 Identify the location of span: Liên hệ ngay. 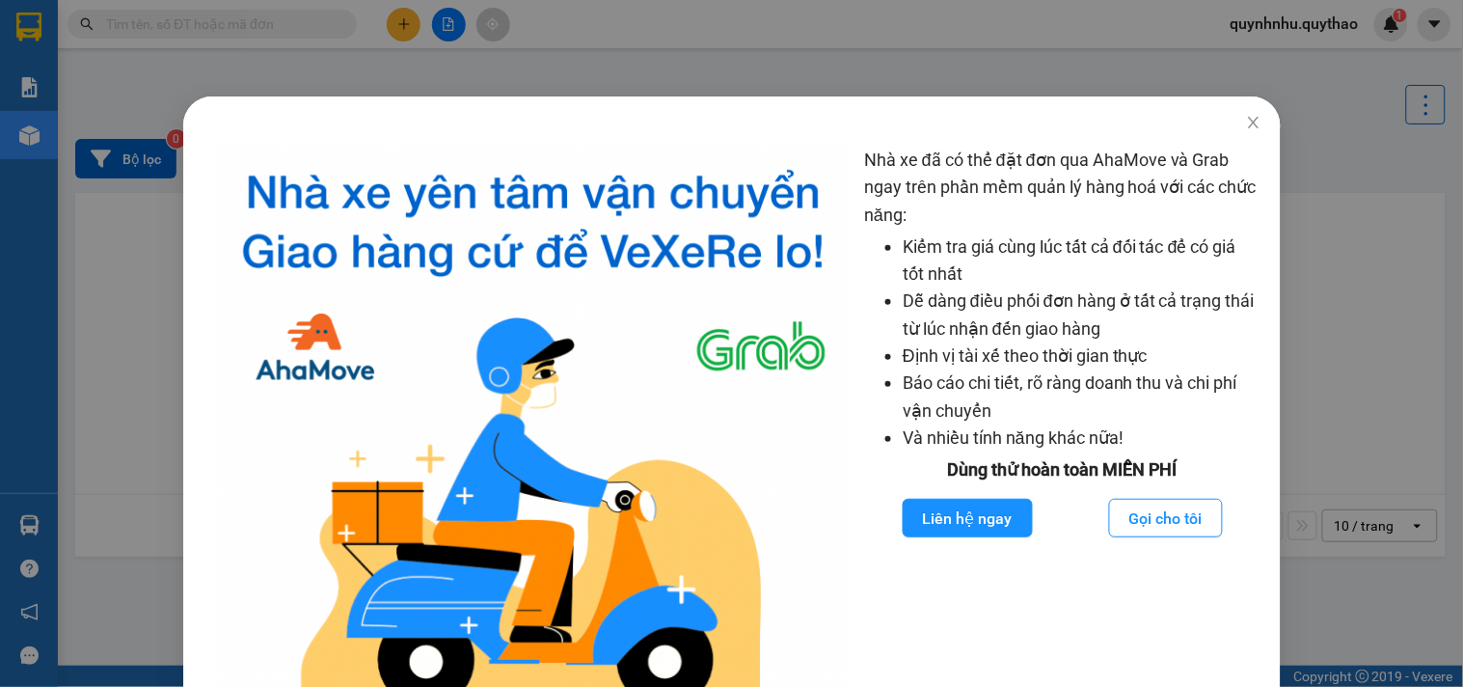
(966, 518).